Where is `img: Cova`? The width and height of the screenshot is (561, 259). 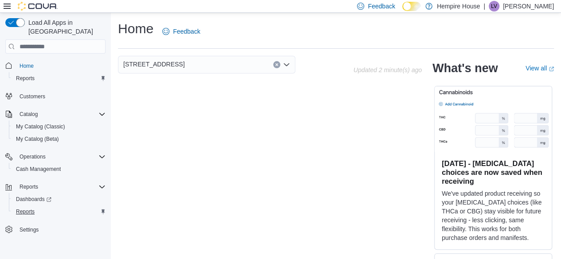
img: Cova is located at coordinates (38, 6).